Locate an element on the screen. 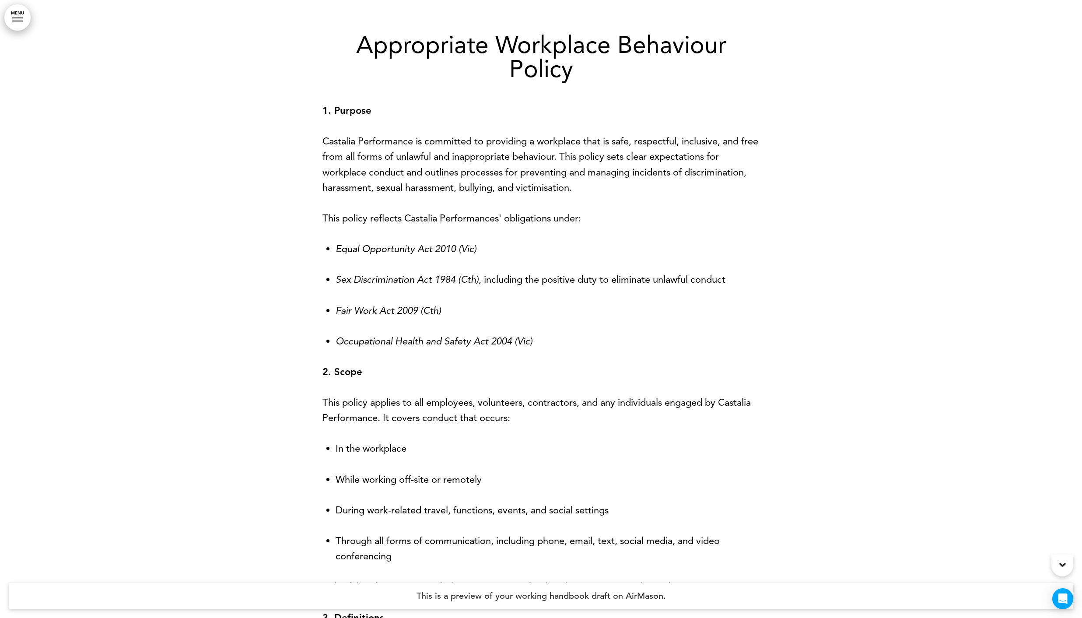 The width and height of the screenshot is (1082, 618). p: Unlawful and inappropriate behaviour in any work-related context is not tolerated. is located at coordinates (541, 586).